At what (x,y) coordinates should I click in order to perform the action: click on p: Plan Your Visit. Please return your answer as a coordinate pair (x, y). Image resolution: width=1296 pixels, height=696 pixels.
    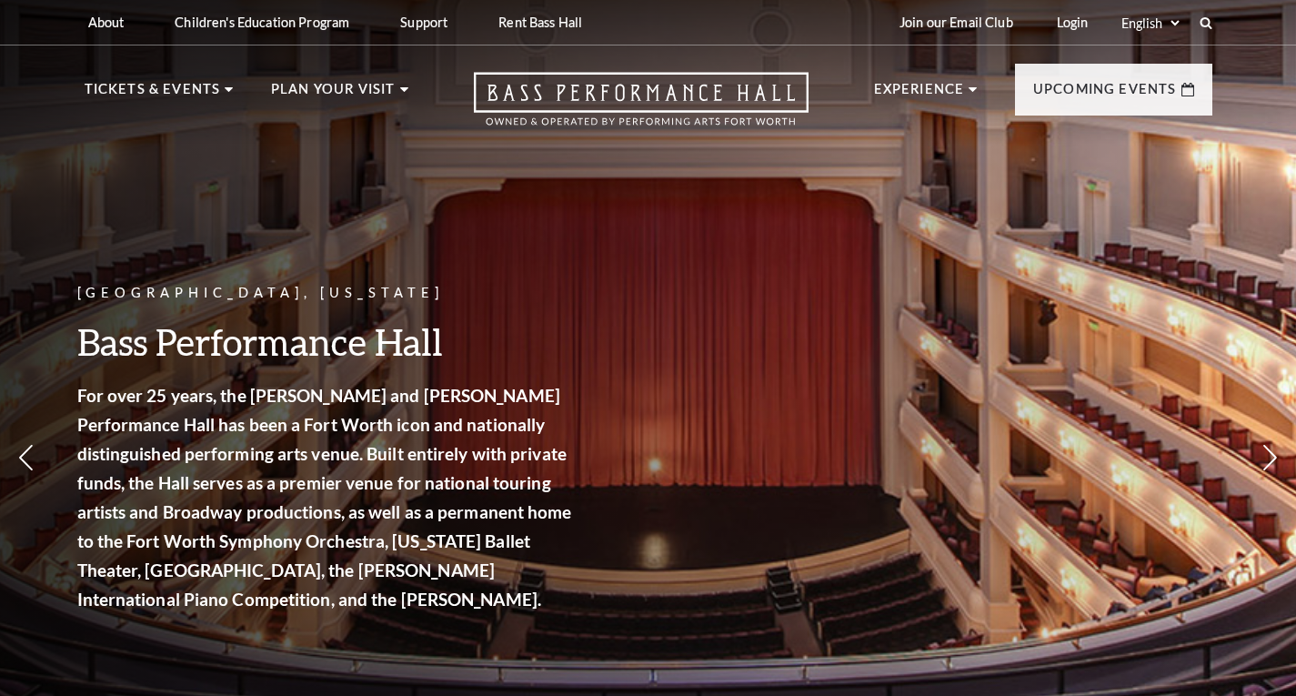
    Looking at the image, I should click on (333, 95).